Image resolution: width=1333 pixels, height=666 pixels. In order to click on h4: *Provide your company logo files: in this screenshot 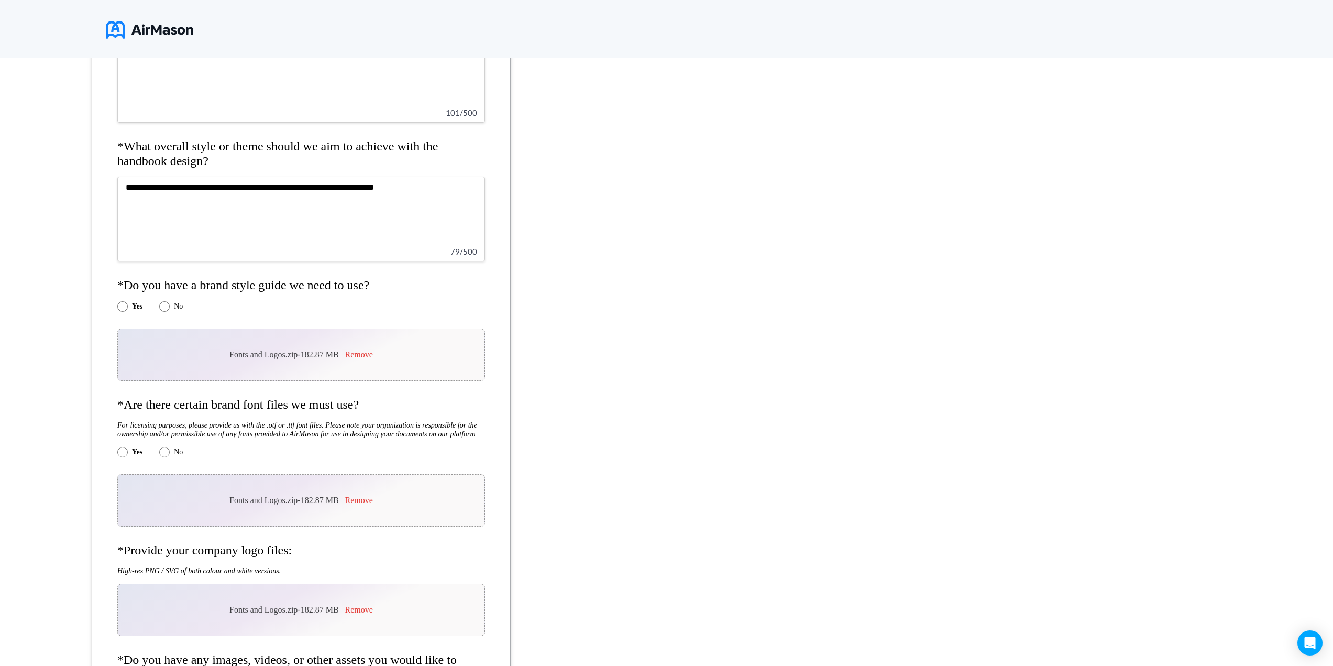, I will do `click(301, 550)`.